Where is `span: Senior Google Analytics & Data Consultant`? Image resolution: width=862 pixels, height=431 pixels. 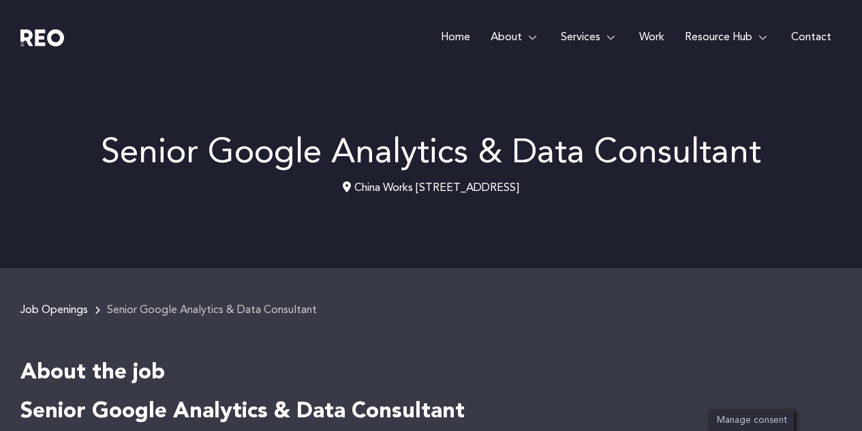
span: Senior Google Analytics & Data Consultant is located at coordinates (212, 310).